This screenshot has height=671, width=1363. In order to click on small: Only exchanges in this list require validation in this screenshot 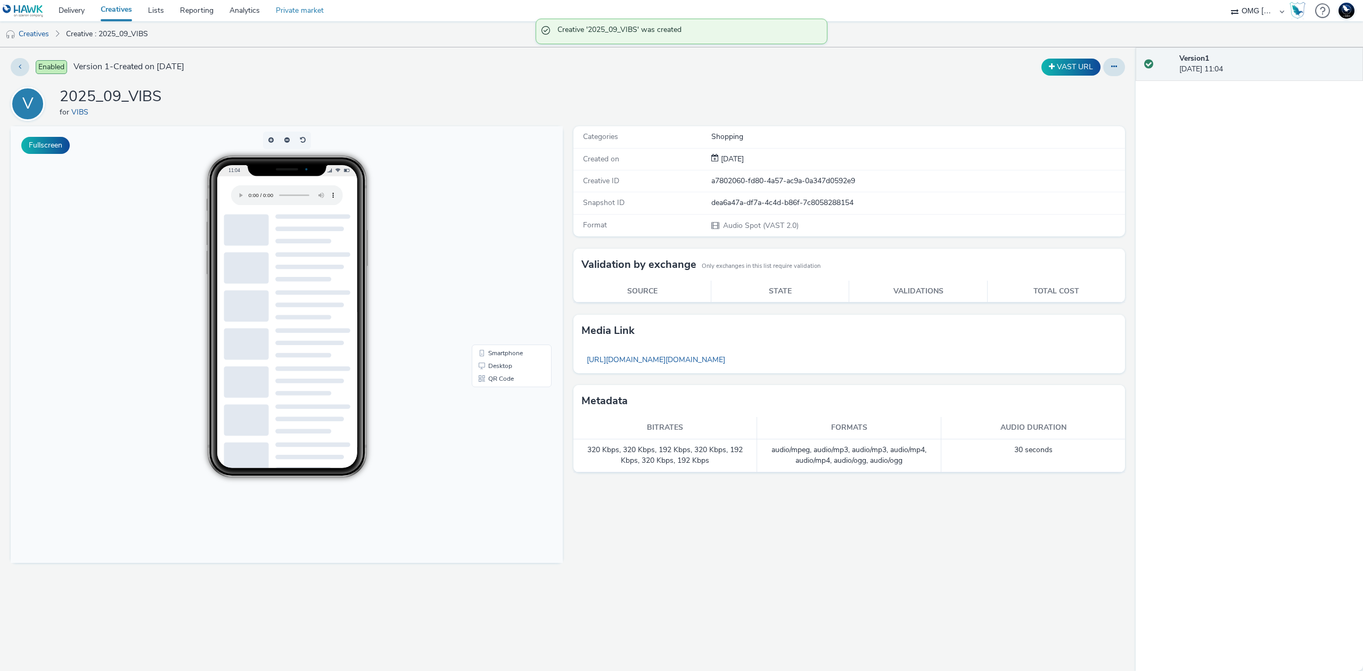, I will do `click(761, 266)`.